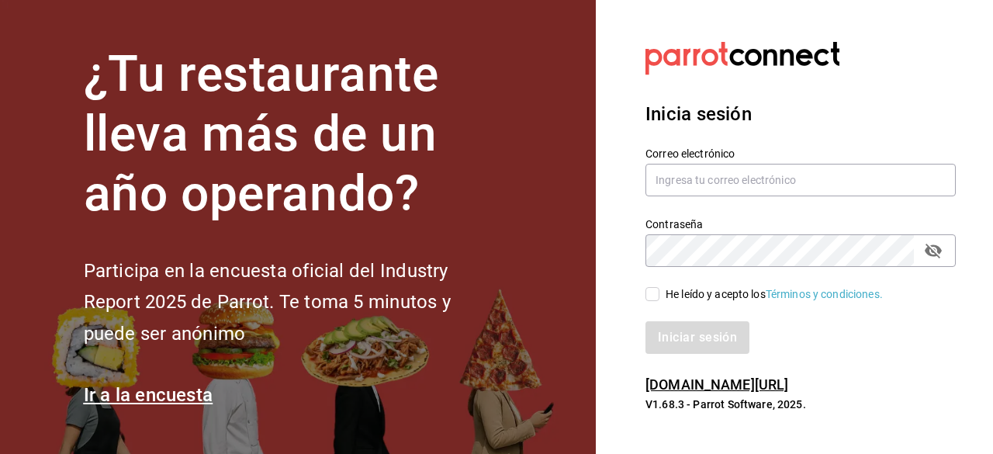  Describe the element at coordinates (800, 154) in the screenshot. I see `label: Correo electrónico` at that location.